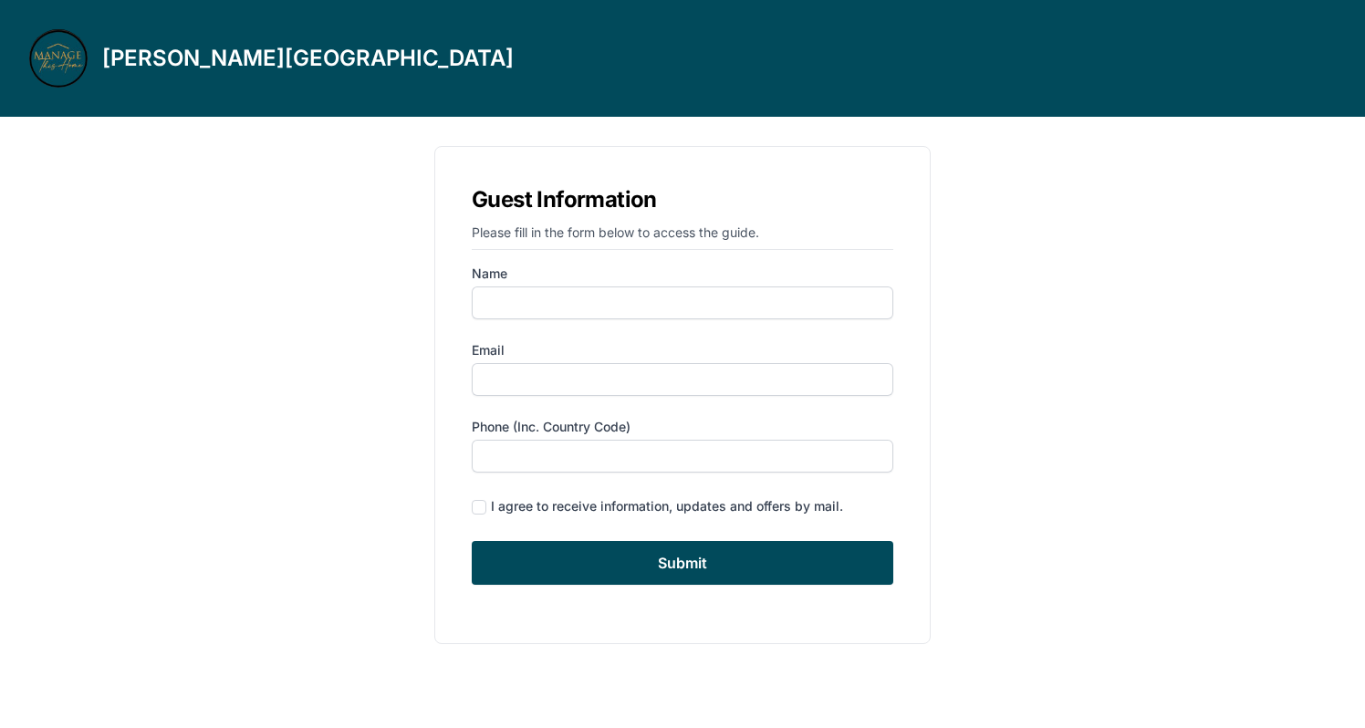 Image resolution: width=1365 pixels, height=728 pixels. Describe the element at coordinates (682, 563) in the screenshot. I see `input: Submit` at that location.